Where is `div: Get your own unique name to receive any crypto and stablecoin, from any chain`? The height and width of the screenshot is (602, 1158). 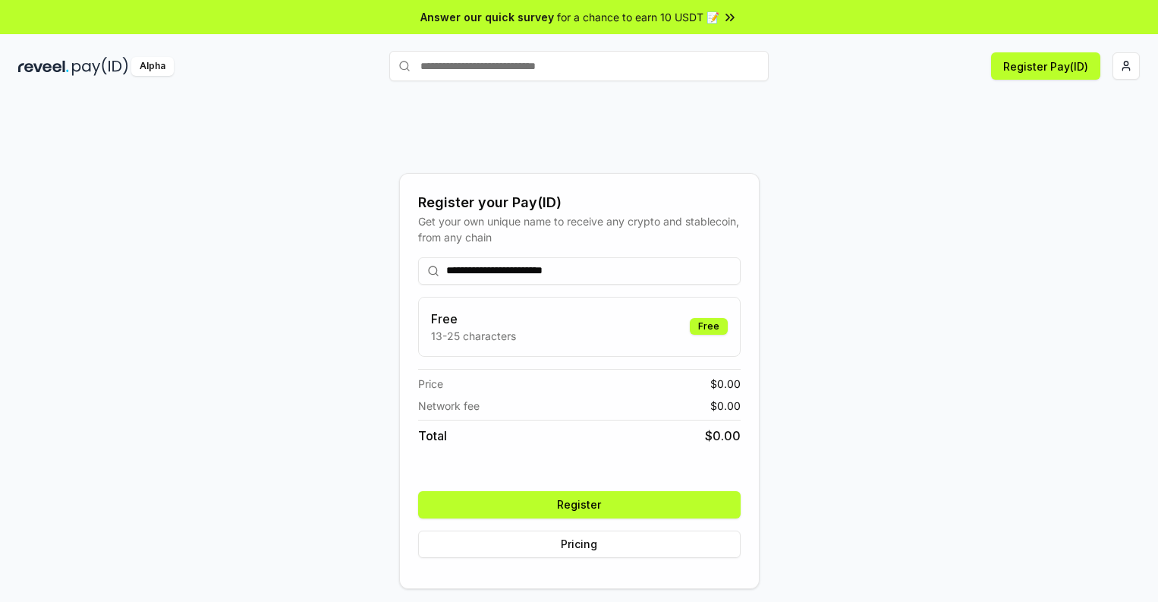 div: Get your own unique name to receive any crypto and stablecoin, from any chain is located at coordinates (579, 229).